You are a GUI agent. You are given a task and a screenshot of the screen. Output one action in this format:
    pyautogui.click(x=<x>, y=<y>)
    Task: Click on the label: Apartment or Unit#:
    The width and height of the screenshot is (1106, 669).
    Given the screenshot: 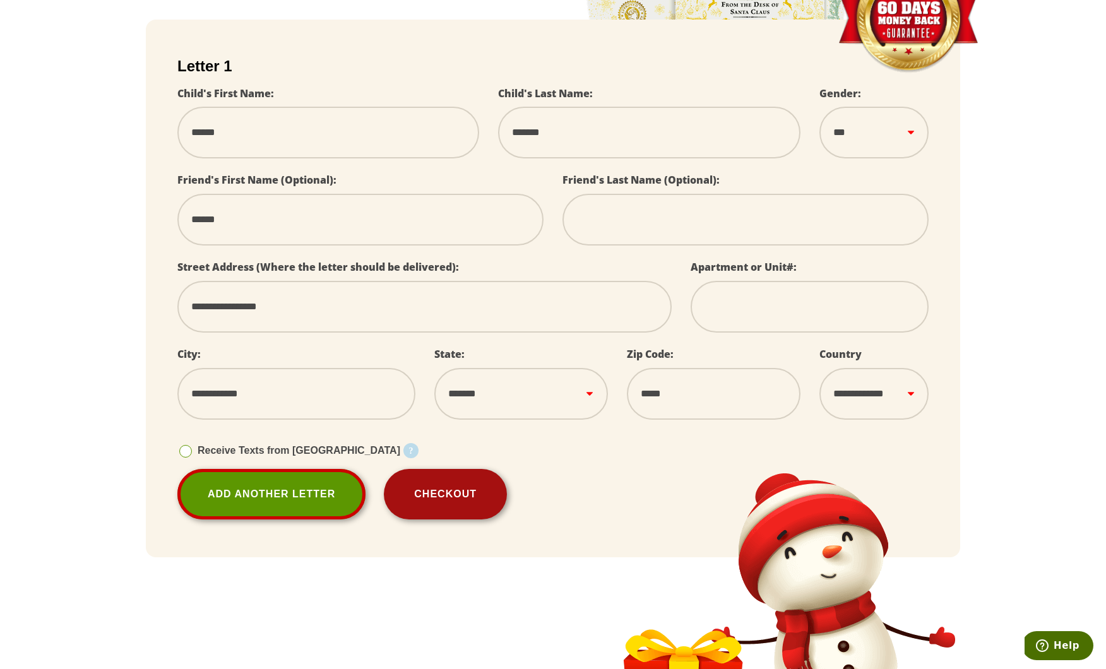 What is the action you would take?
    pyautogui.click(x=743, y=267)
    